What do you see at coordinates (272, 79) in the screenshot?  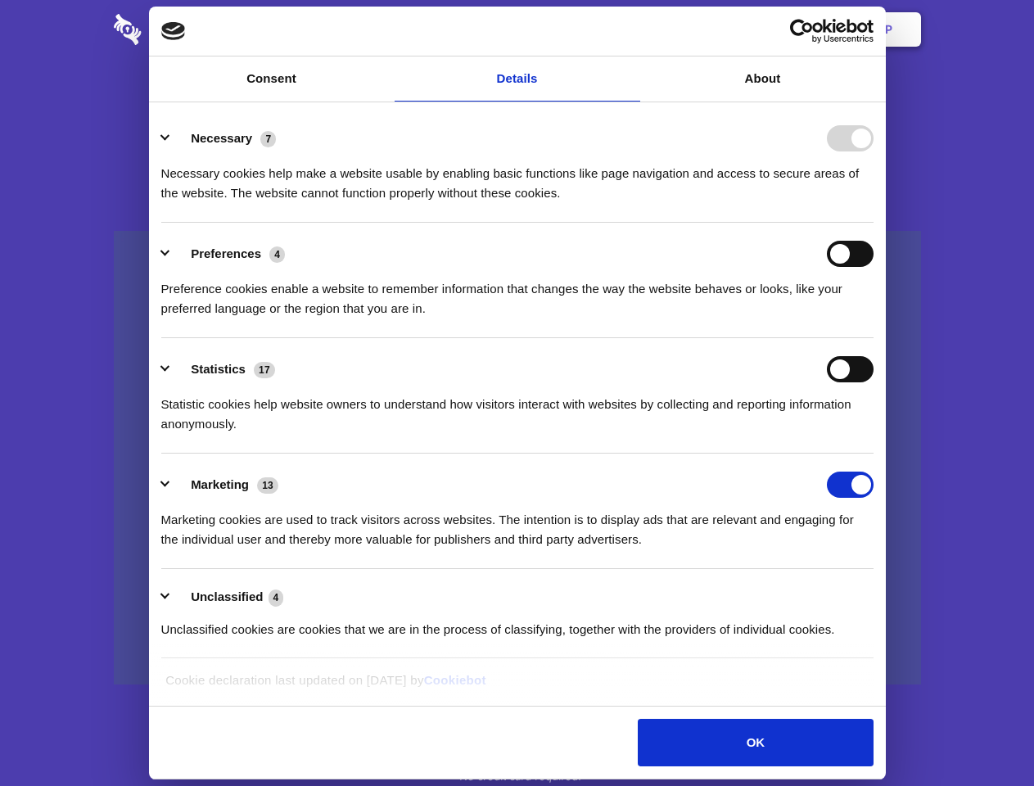 I see `a: Consent` at bounding box center [272, 79].